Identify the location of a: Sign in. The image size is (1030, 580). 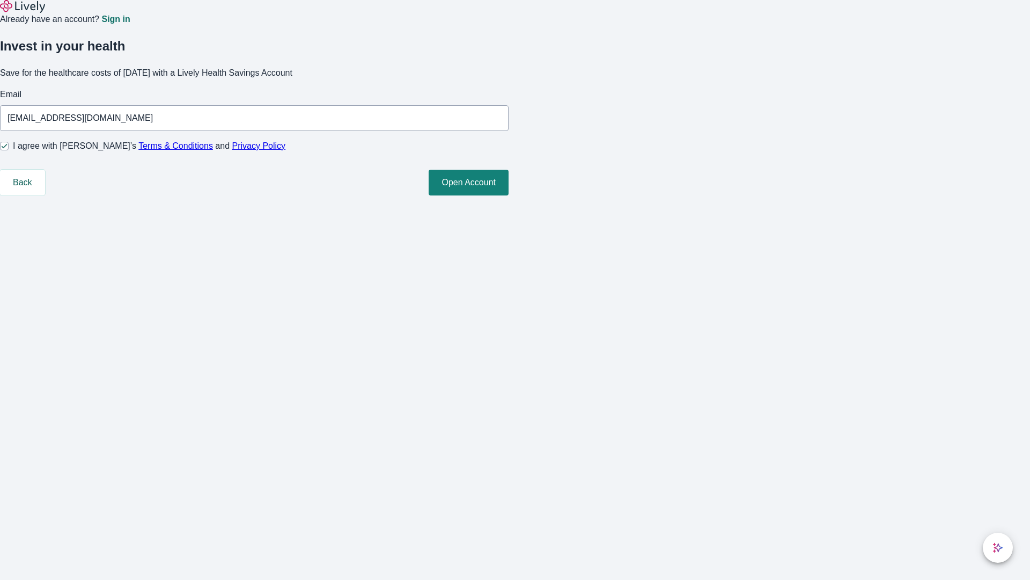
(115, 19).